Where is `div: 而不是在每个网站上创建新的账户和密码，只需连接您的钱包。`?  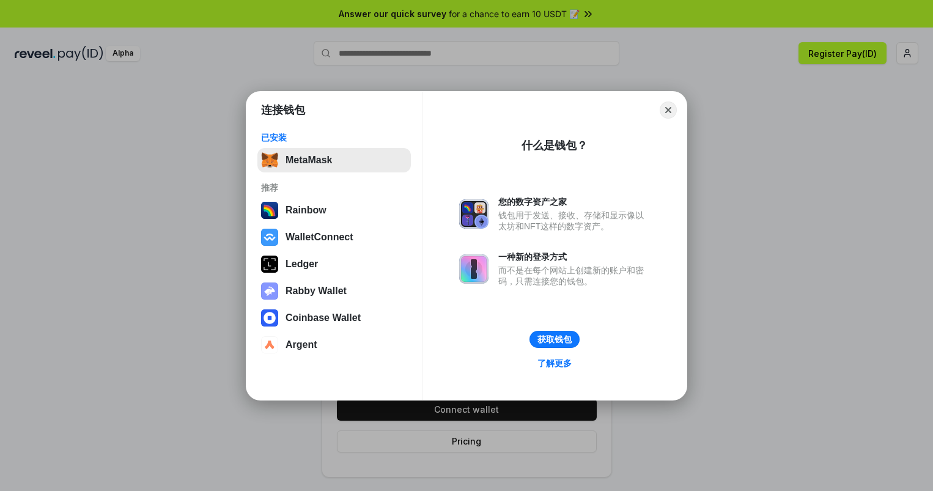 div: 而不是在每个网站上创建新的账户和密码，只需连接您的钱包。 is located at coordinates (574, 276).